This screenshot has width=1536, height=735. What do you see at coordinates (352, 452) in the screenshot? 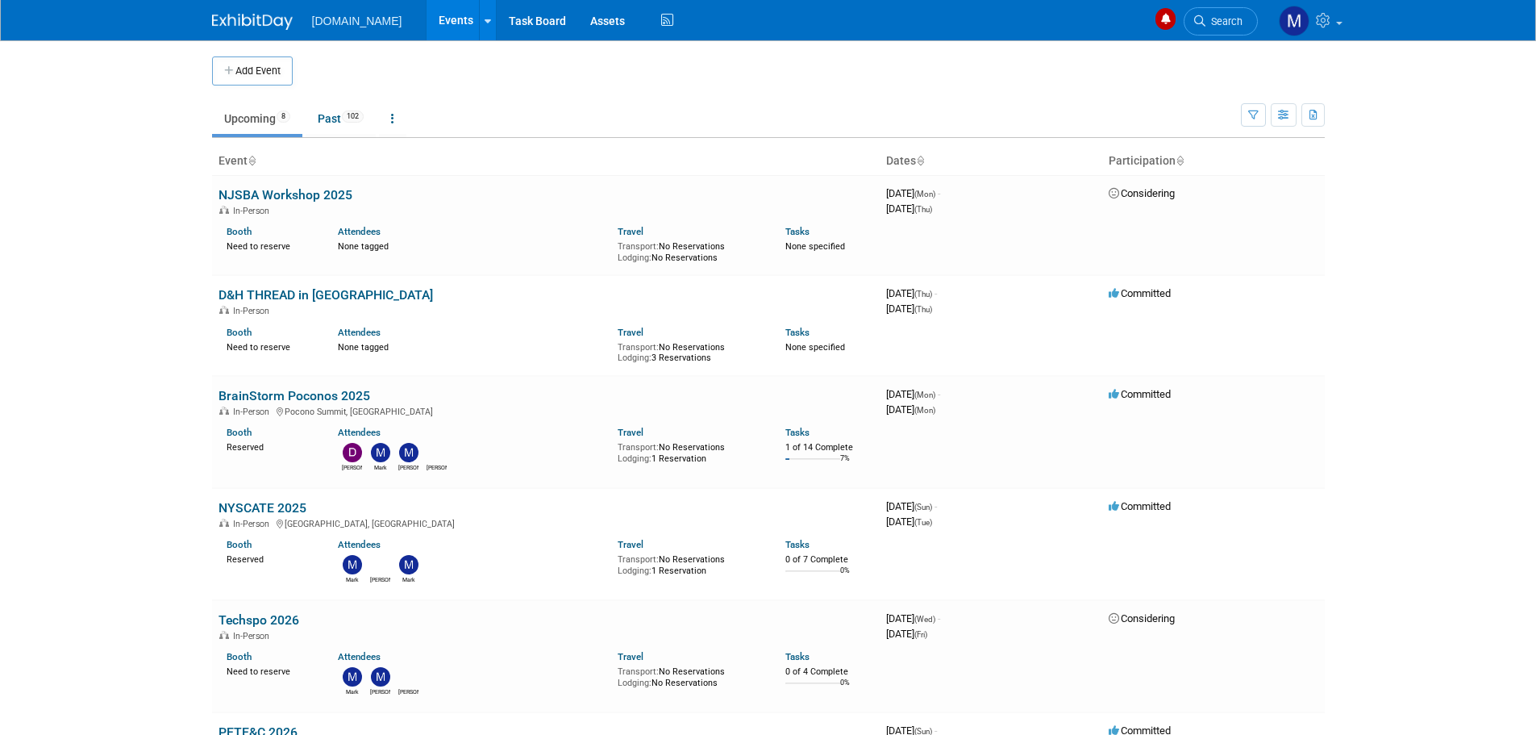
I see `img: Damien Dimino` at bounding box center [352, 452].